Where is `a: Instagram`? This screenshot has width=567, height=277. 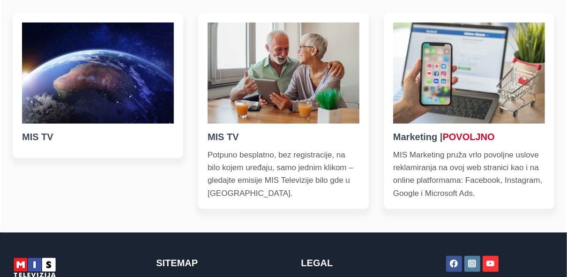 a: Instagram is located at coordinates (472, 264).